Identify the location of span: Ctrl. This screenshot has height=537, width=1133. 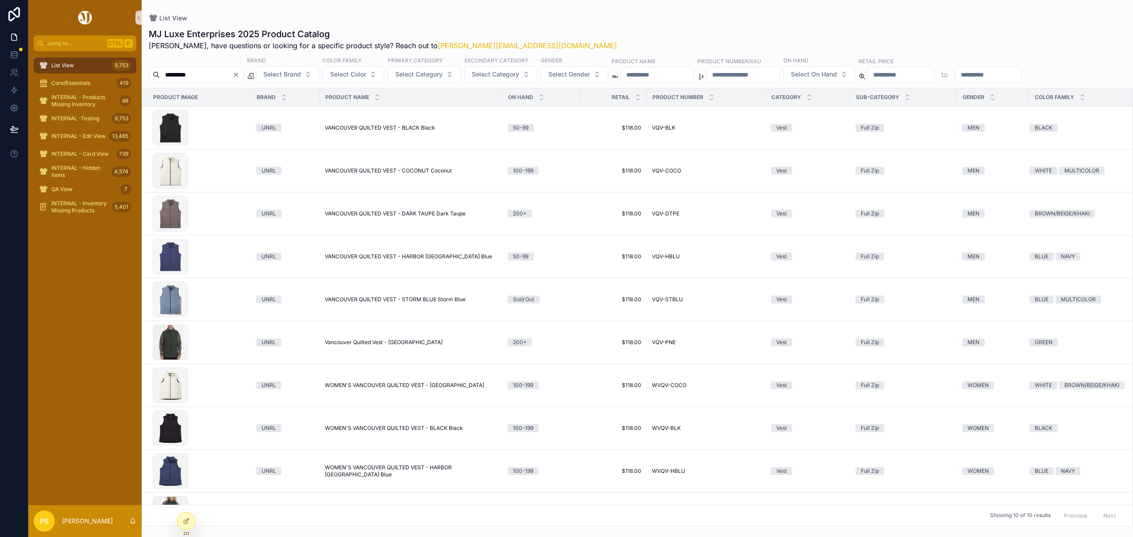
(115, 43).